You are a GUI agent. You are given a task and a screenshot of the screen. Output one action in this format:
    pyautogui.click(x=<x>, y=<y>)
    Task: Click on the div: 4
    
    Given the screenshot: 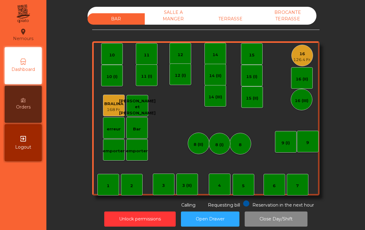 What is the action you would take?
    pyautogui.click(x=219, y=186)
    